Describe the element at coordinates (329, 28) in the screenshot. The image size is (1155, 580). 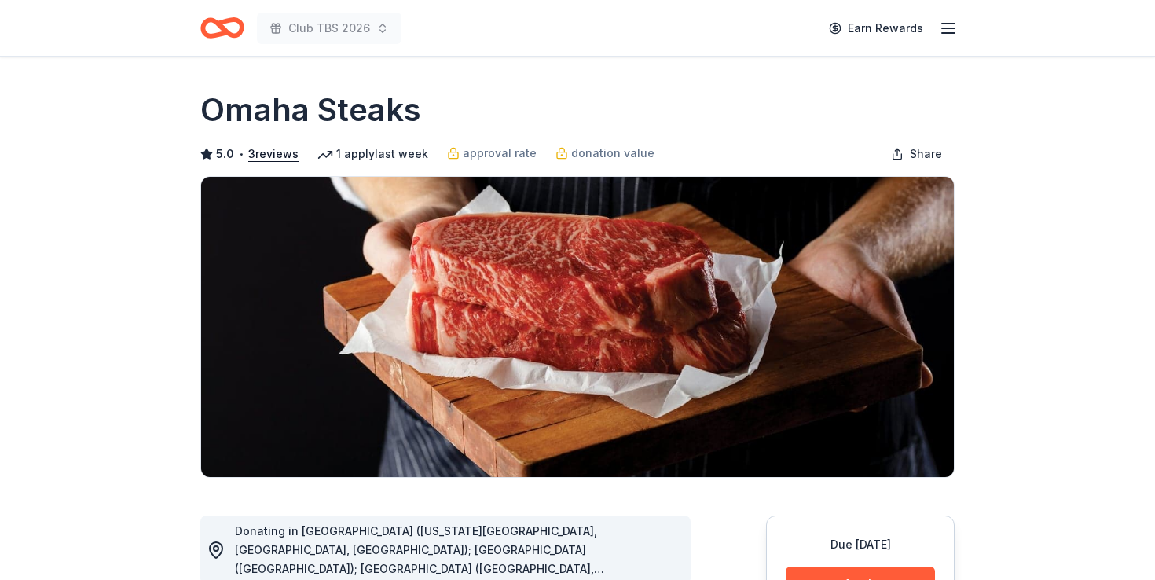
I see `span: Club TBS 2026` at that location.